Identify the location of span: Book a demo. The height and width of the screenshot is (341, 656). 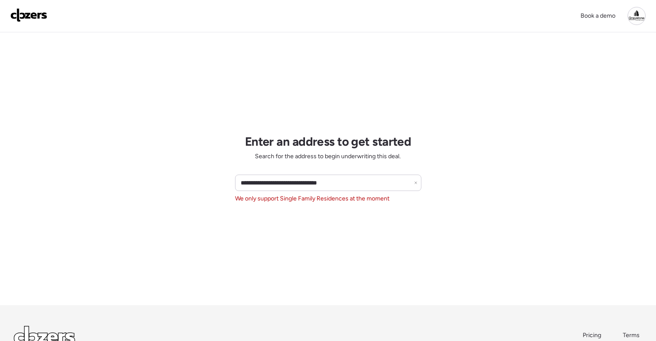
(597, 16).